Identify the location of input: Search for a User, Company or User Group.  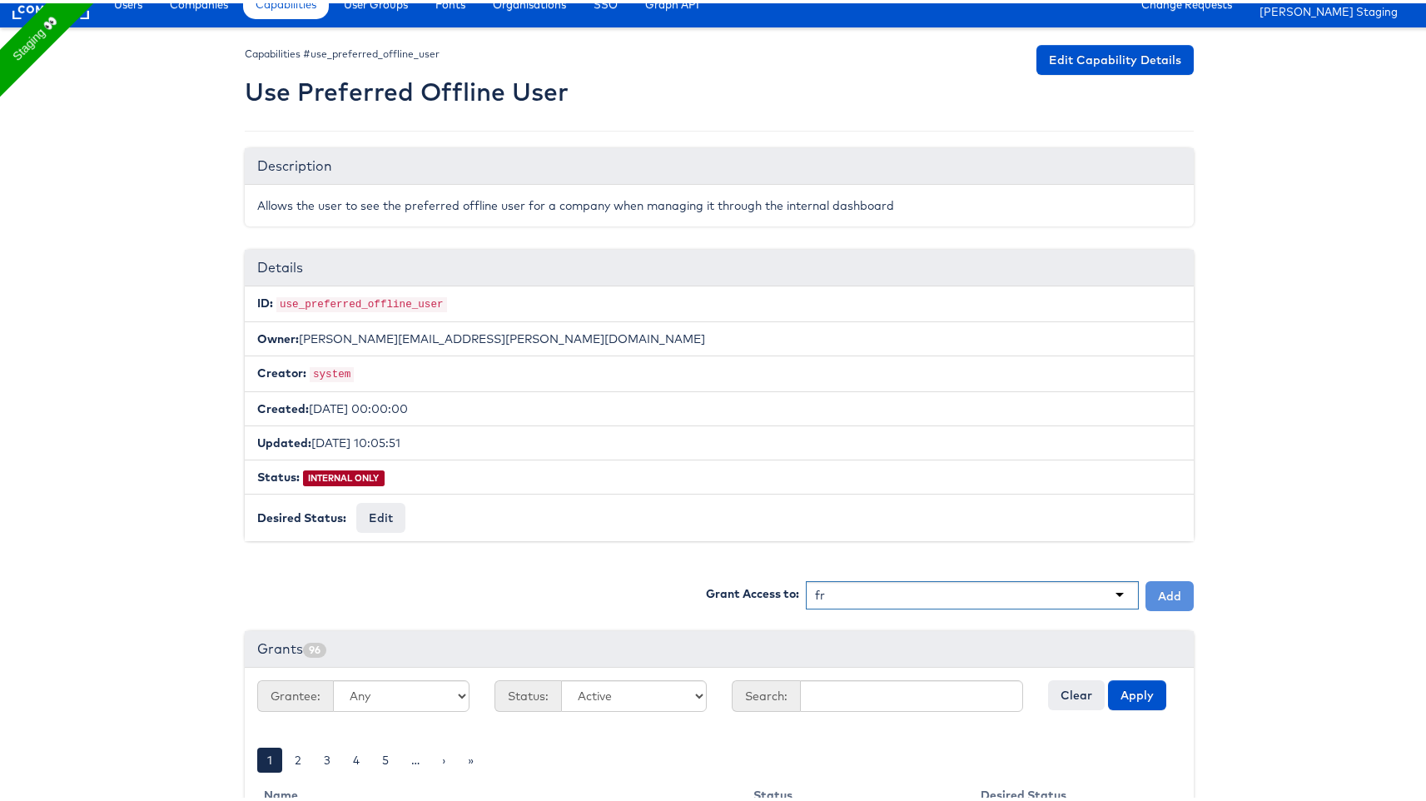
(822, 592).